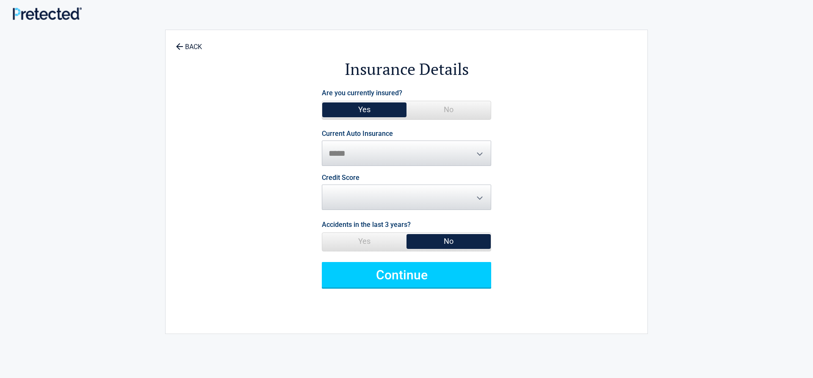  What do you see at coordinates (189, 43) in the screenshot?
I see `a: BACK` at bounding box center [189, 43].